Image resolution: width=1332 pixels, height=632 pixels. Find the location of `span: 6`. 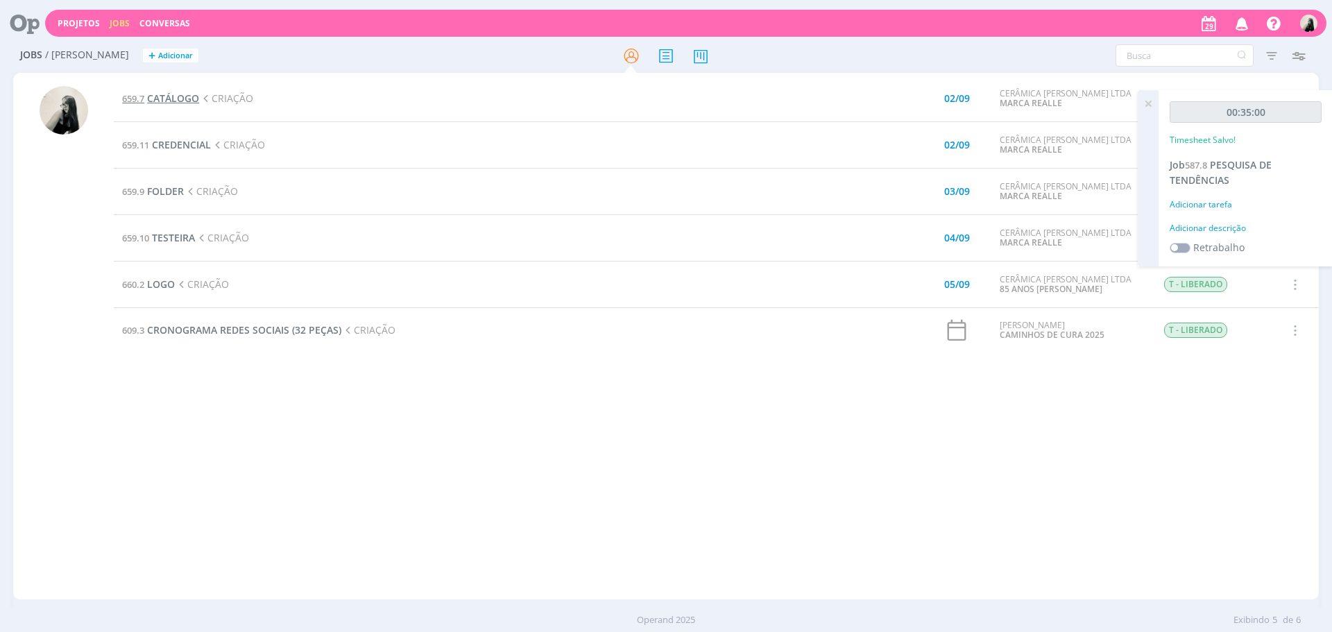

span: 6 is located at coordinates (1298, 620).